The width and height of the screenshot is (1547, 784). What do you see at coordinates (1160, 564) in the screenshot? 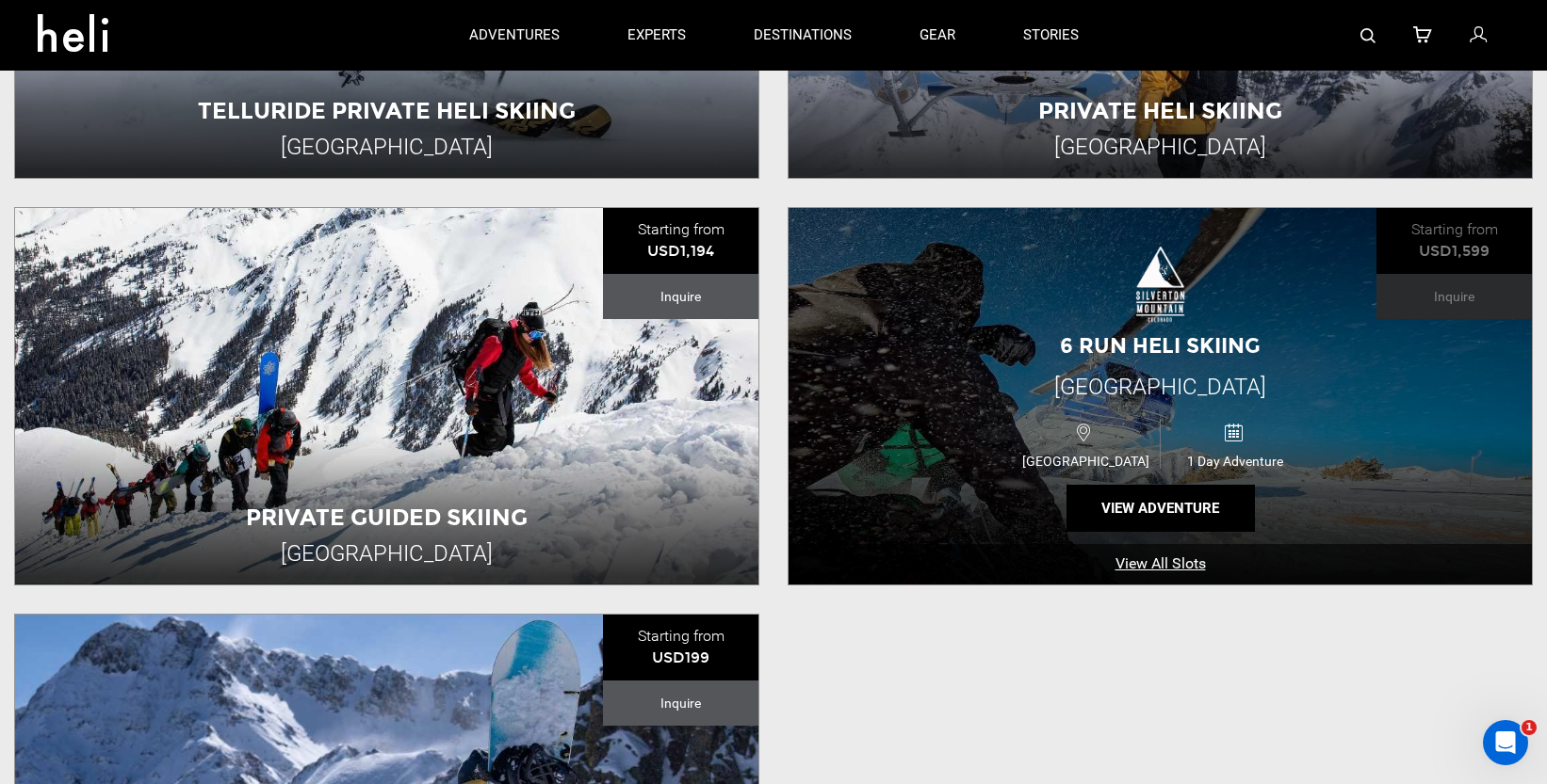
I see `a: View All Slots` at bounding box center [1160, 564].